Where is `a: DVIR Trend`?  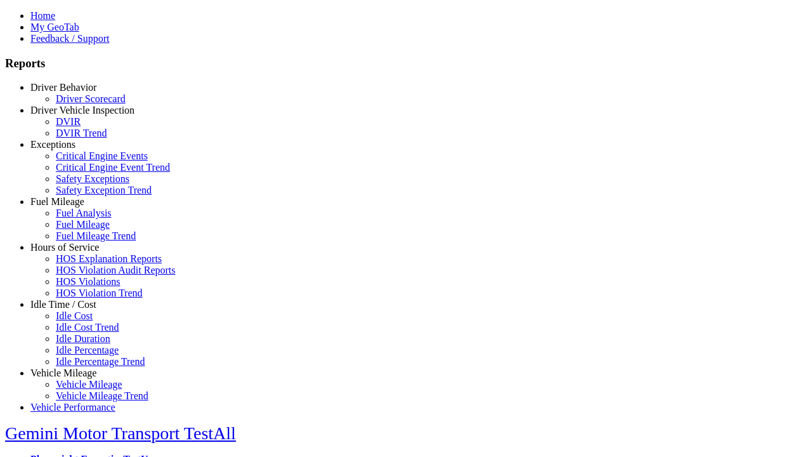 a: DVIR Trend is located at coordinates (81, 133).